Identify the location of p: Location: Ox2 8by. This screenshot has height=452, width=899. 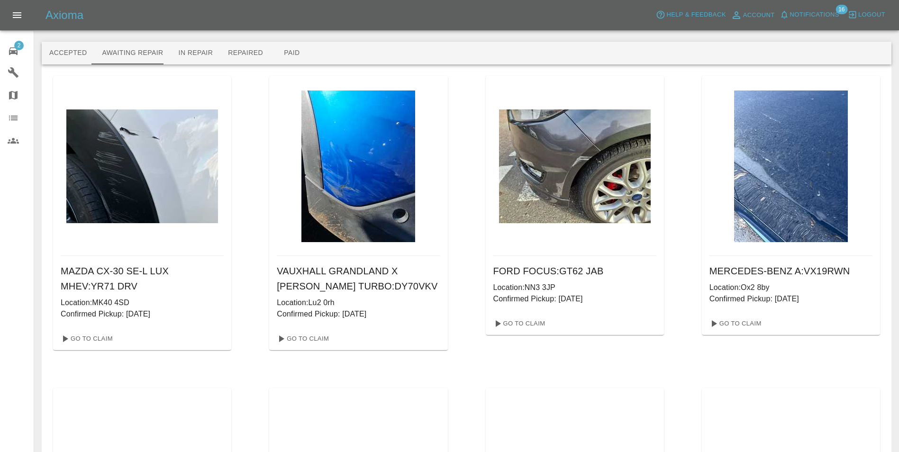
(791, 288).